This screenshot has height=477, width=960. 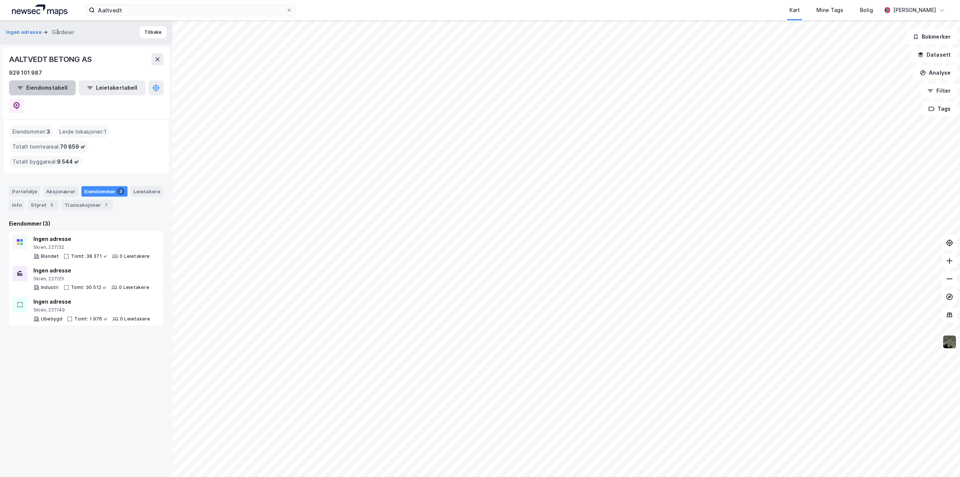 I want to click on button: Tags, so click(x=940, y=109).